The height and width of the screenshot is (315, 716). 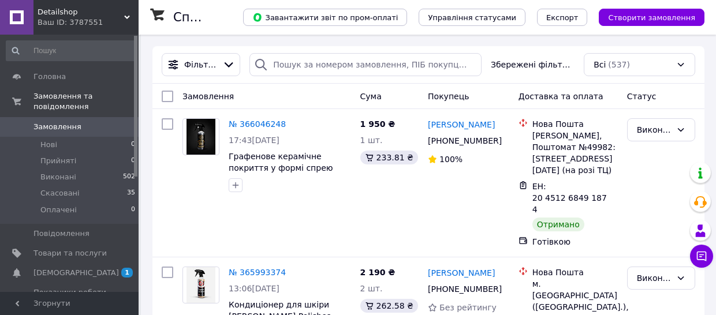 I want to click on span: Завантажити звіт по пром-оплаті, so click(x=325, y=17).